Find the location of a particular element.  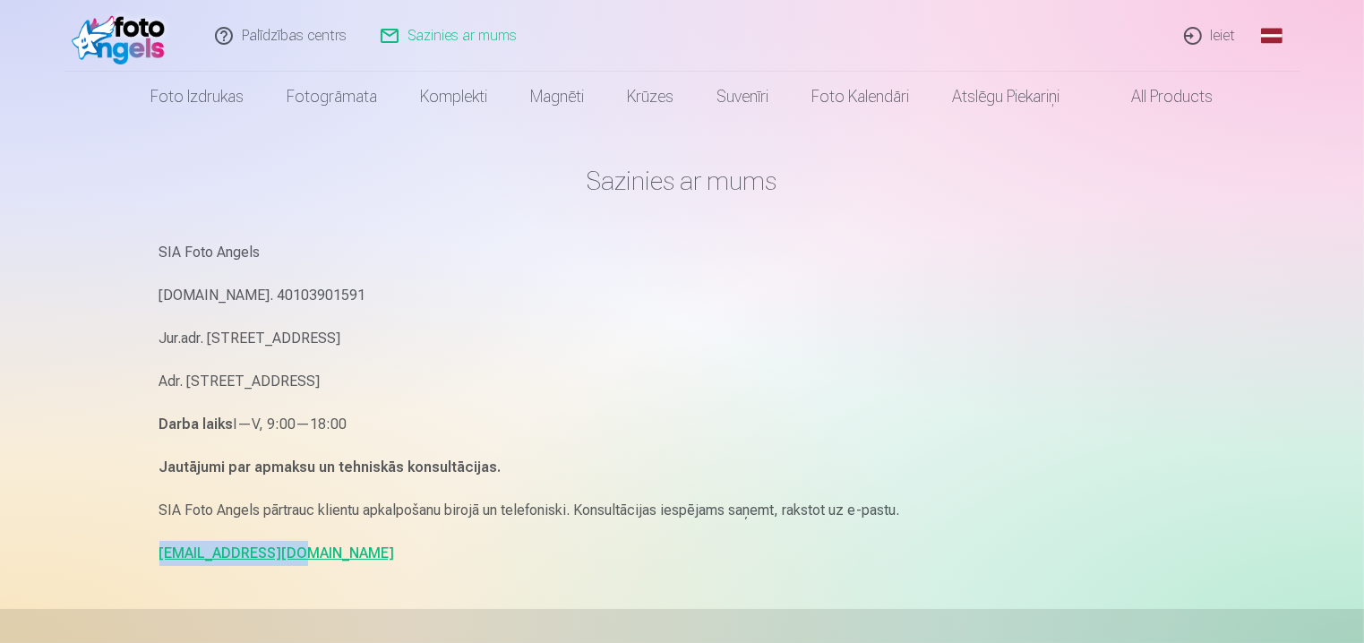

a: Foto izdrukas is located at coordinates (198, 97).